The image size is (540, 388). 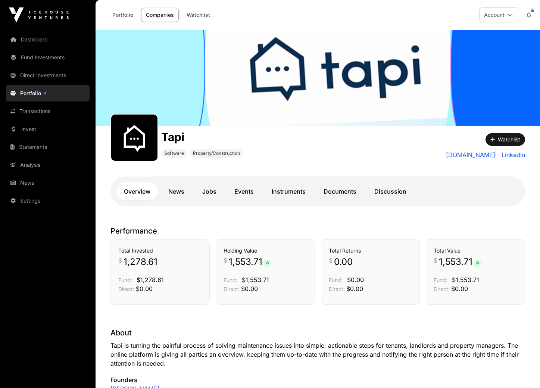 I want to click on a: LinkedIn, so click(x=511, y=155).